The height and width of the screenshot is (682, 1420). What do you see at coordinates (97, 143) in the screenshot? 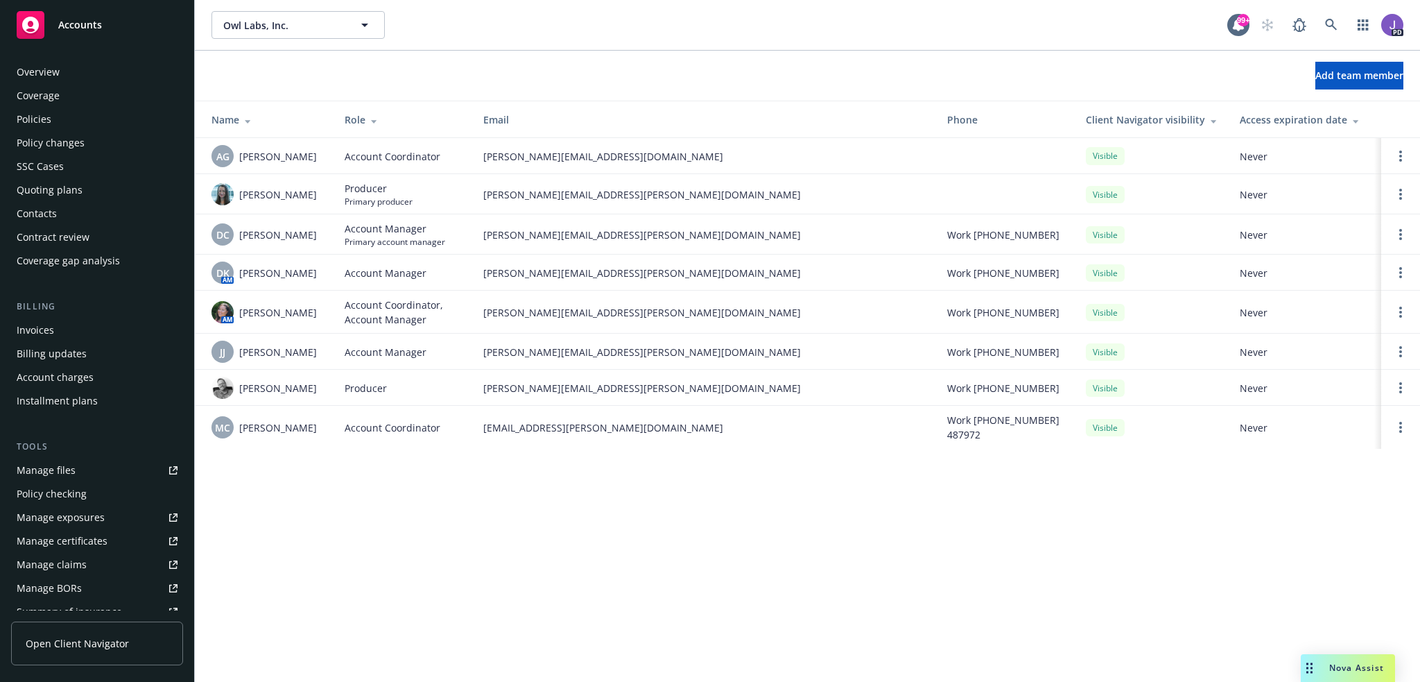
I see `a: Policy changes` at bounding box center [97, 143].